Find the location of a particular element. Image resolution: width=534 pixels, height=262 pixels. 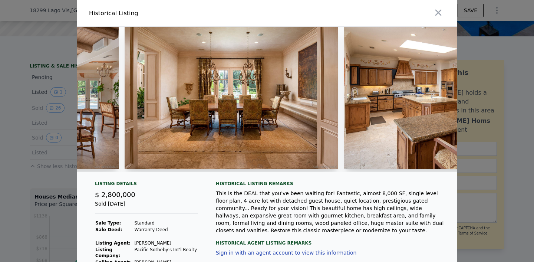

strong: Listing Agent: is located at coordinates (113, 243).